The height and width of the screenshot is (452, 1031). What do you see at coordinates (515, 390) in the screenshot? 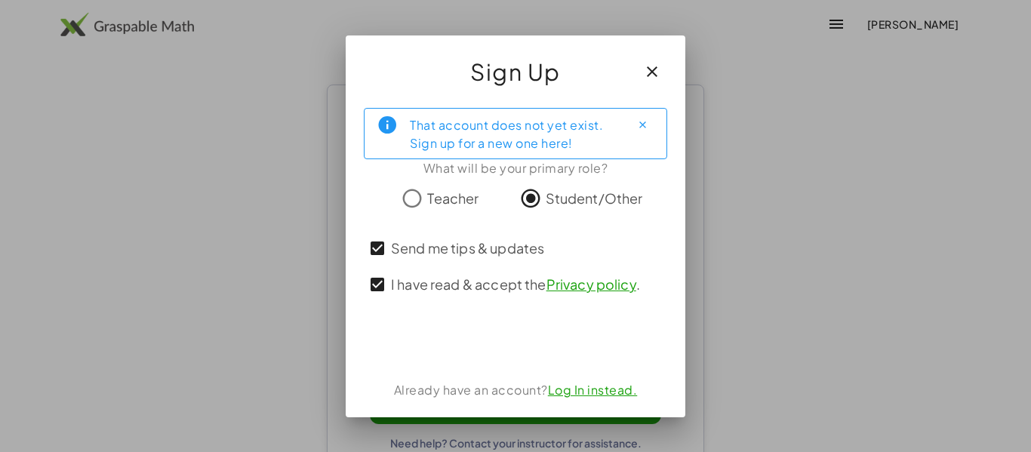
I see `div: Already have an account?` at bounding box center [515, 390].